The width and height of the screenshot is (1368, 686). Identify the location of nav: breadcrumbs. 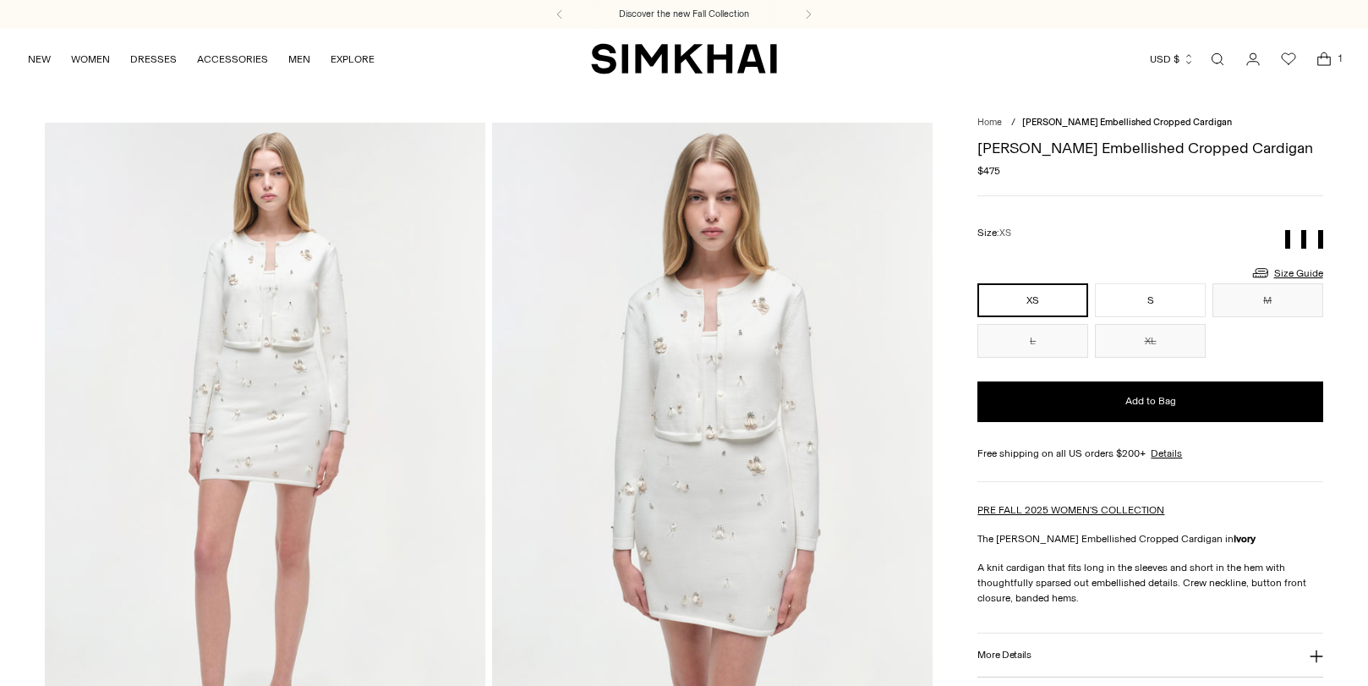
(1150, 123).